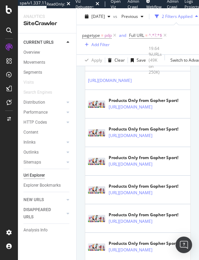 The image size is (199, 260). I want to click on a: Outlinks, so click(44, 152).